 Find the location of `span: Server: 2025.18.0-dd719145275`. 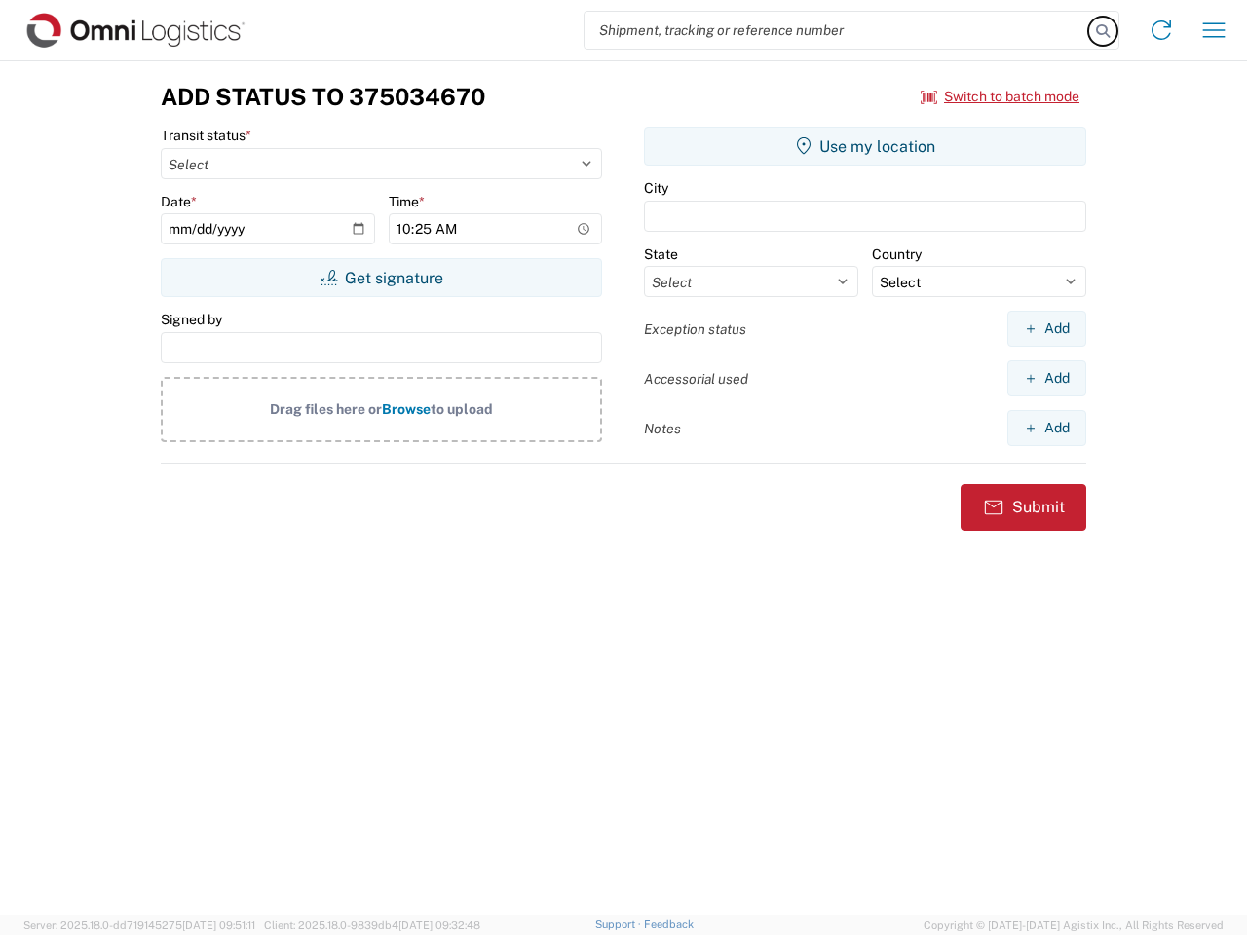

span: Server: 2025.18.0-dd719145275 is located at coordinates (139, 926).